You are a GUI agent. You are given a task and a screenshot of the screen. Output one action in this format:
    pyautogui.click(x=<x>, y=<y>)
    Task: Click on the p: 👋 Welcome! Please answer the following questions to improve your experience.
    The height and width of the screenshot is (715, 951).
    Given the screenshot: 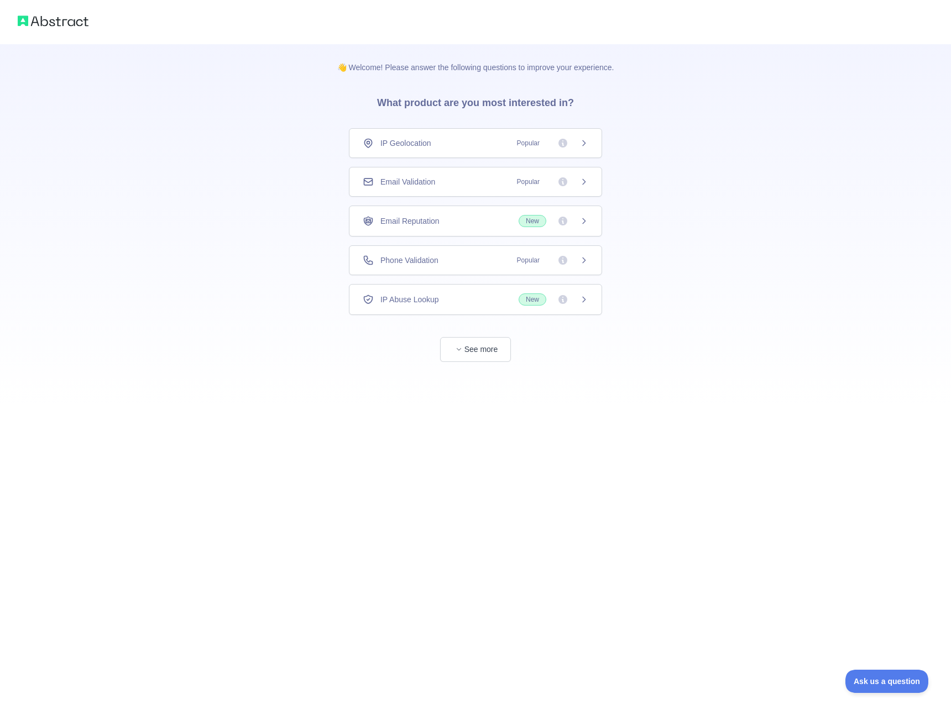 What is the action you would take?
    pyautogui.click(x=475, y=59)
    